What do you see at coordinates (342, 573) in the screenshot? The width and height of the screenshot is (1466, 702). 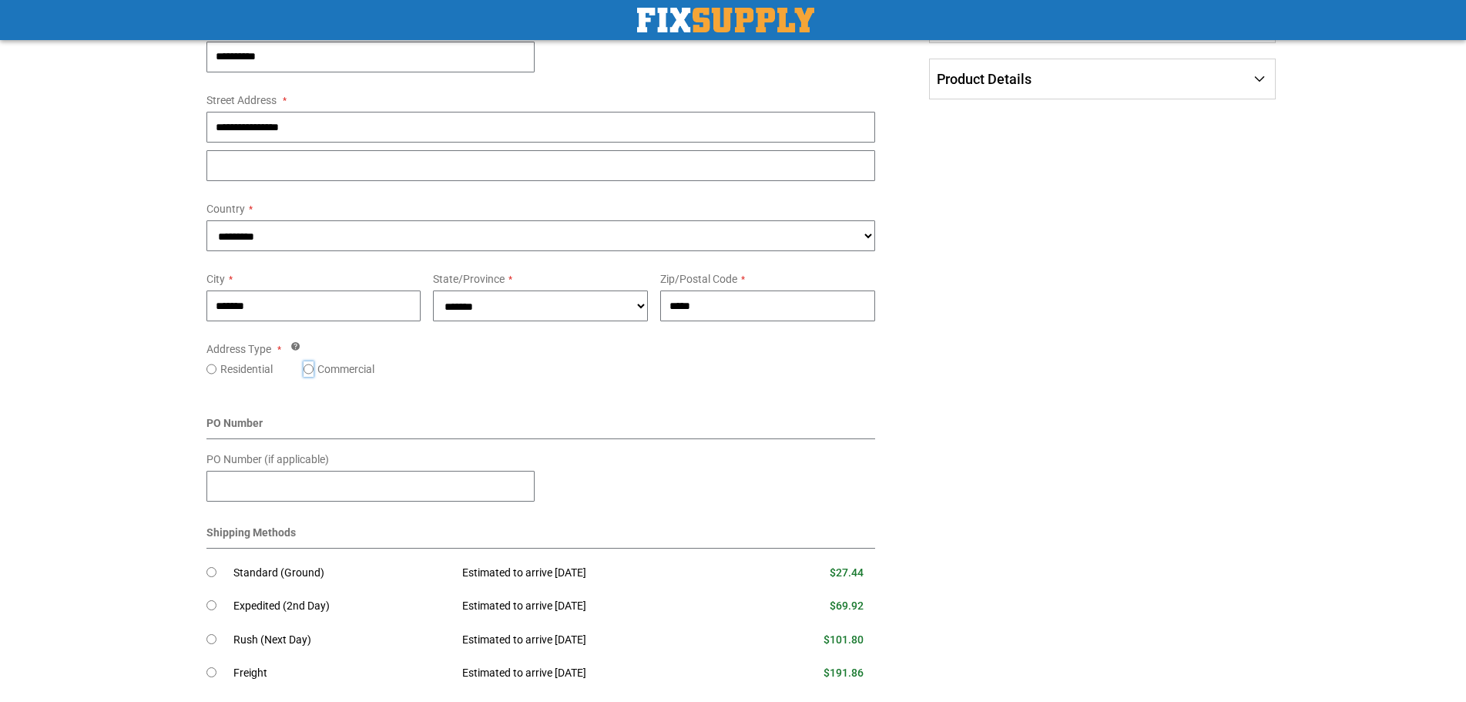 I see `td: Standard (Ground)` at bounding box center [342, 573].